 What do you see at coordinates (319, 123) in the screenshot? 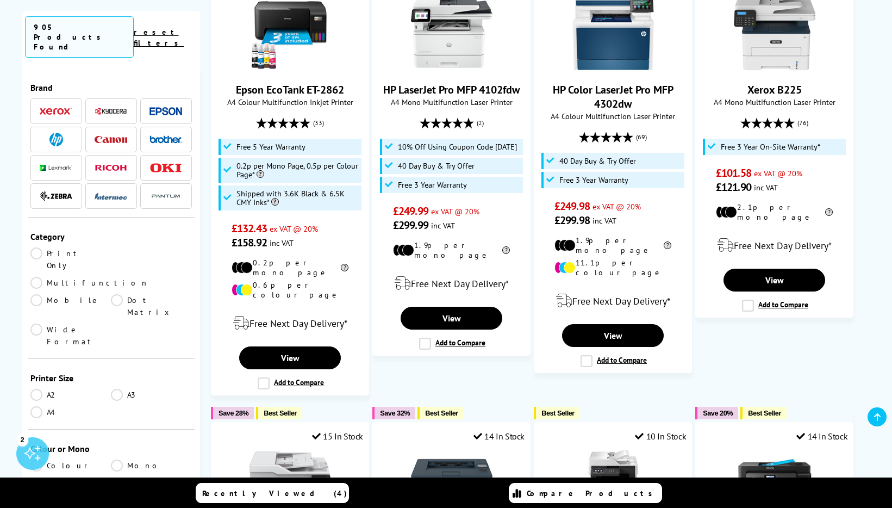
I see `span: (33)` at bounding box center [319, 123].